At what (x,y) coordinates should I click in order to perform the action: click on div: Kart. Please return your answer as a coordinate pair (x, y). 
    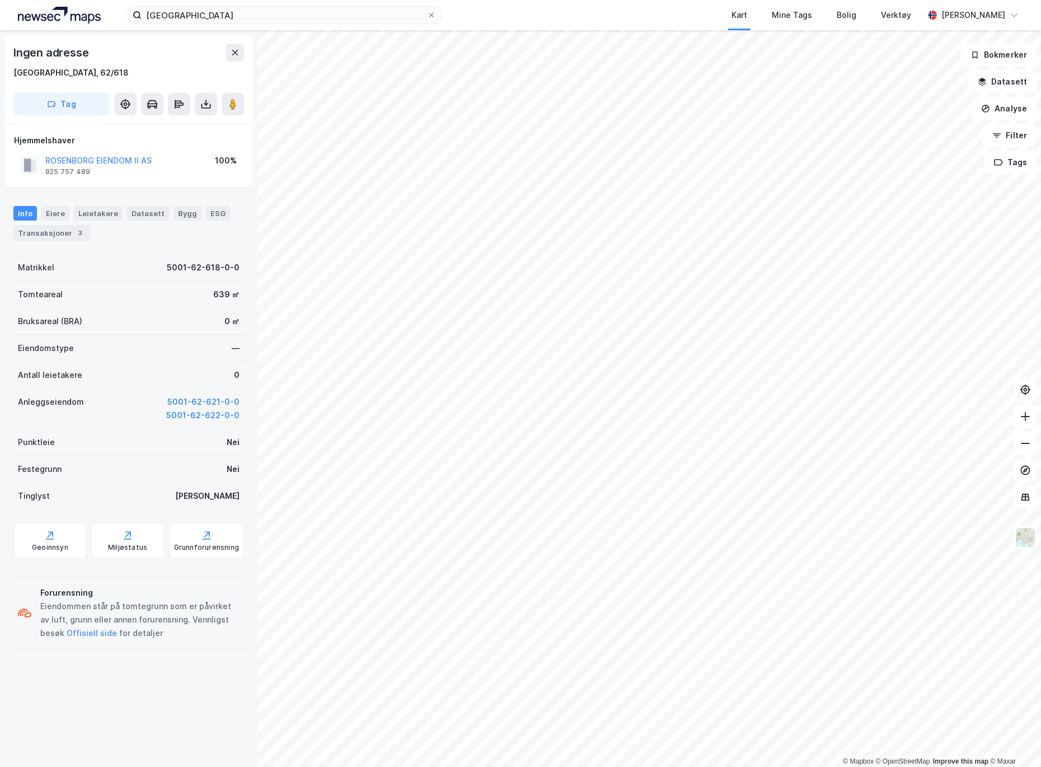
    Looking at the image, I should click on (739, 15).